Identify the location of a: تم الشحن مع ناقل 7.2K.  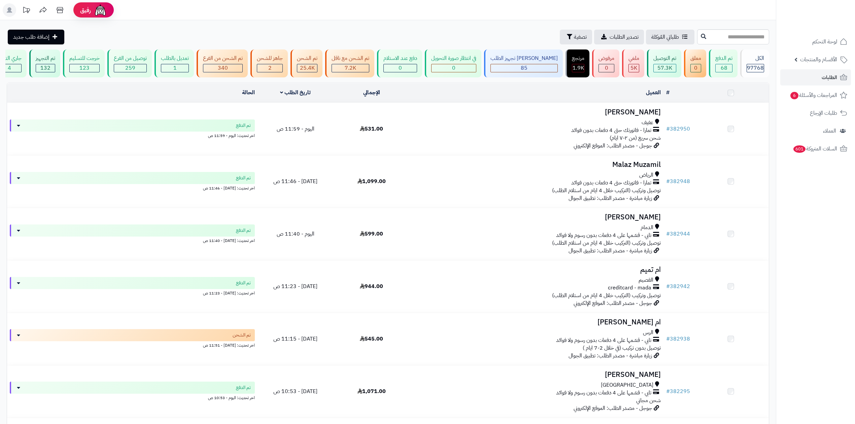
(350, 63).